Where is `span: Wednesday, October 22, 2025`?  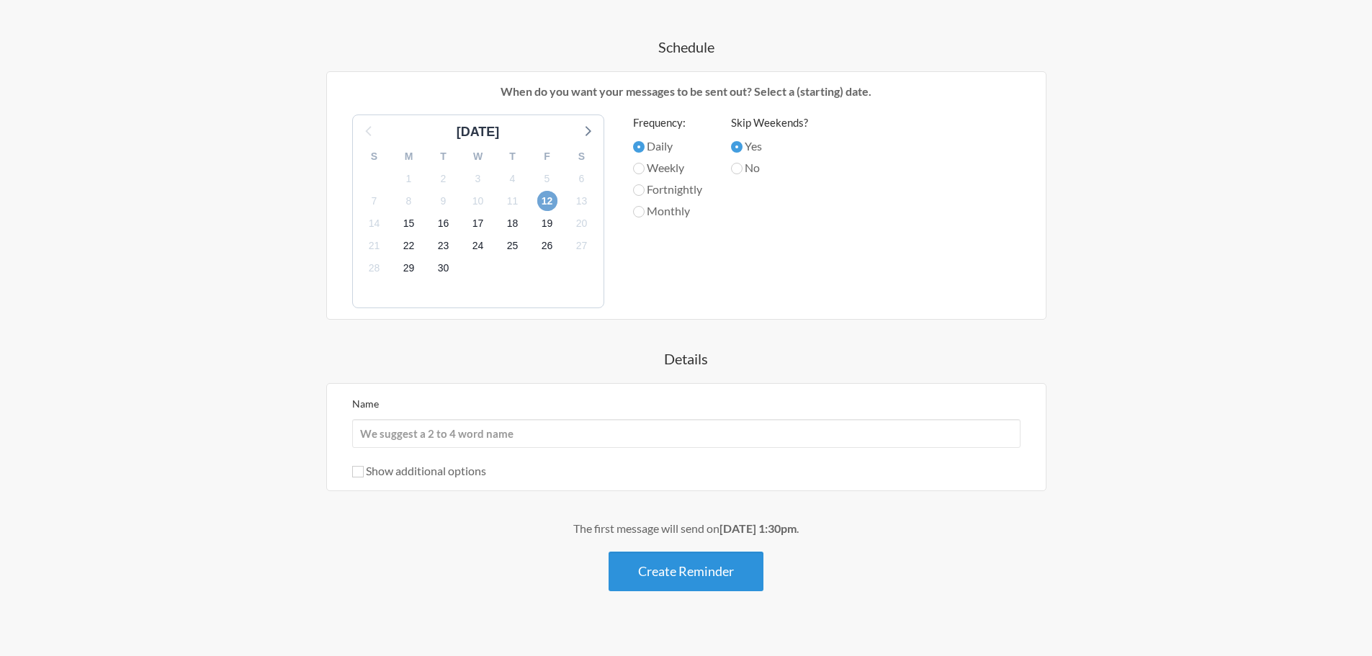 span: Wednesday, October 22, 2025 is located at coordinates (409, 246).